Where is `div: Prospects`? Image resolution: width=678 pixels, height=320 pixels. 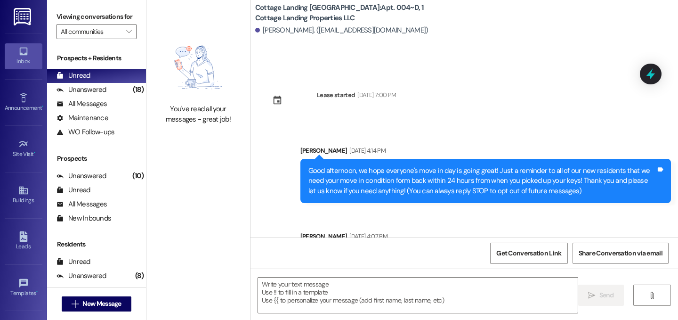 div: Prospects is located at coordinates (97, 158).